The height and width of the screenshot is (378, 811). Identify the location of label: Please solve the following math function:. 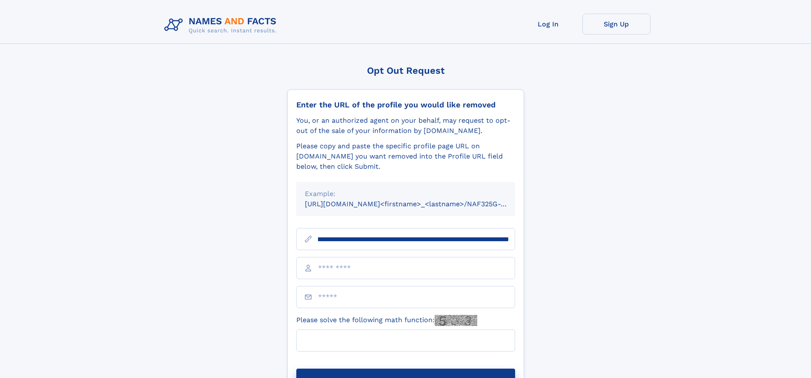
(387, 320).